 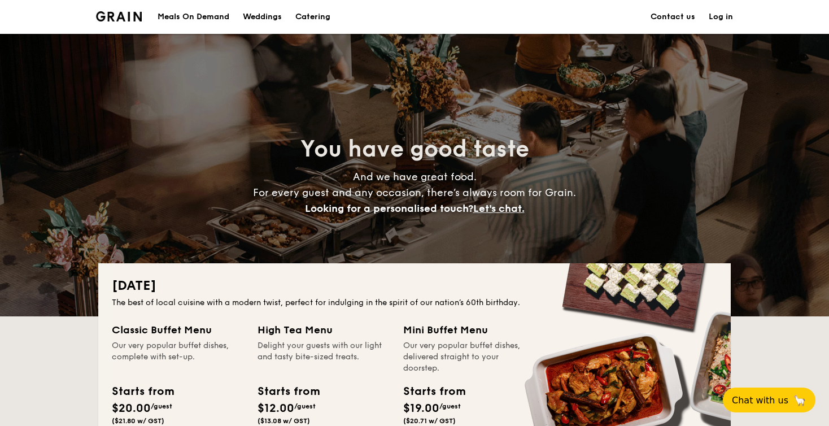 I want to click on div: Delight your guests with our light and tasty bite-sized treats., so click(x=324, y=357).